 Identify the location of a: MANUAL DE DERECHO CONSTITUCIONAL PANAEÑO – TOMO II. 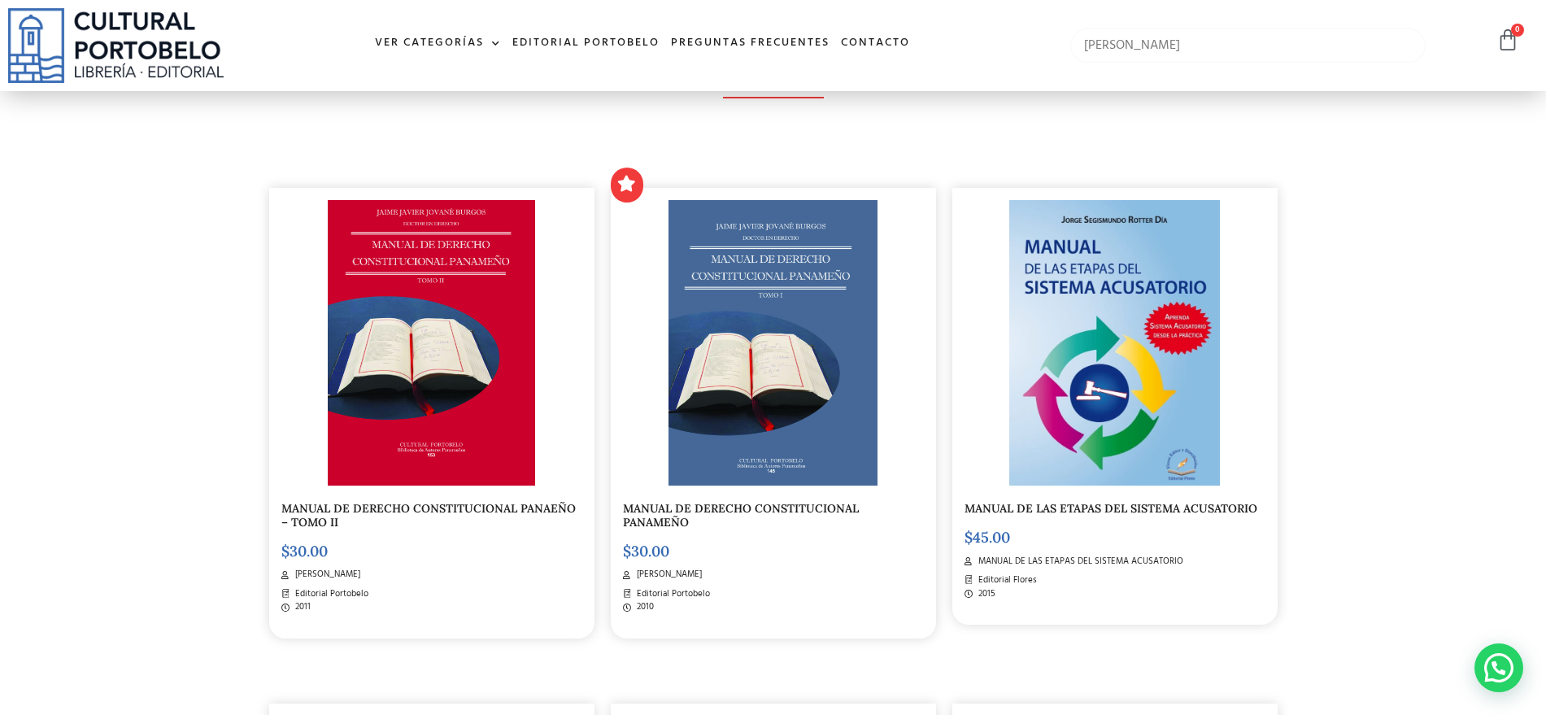
(429, 515).